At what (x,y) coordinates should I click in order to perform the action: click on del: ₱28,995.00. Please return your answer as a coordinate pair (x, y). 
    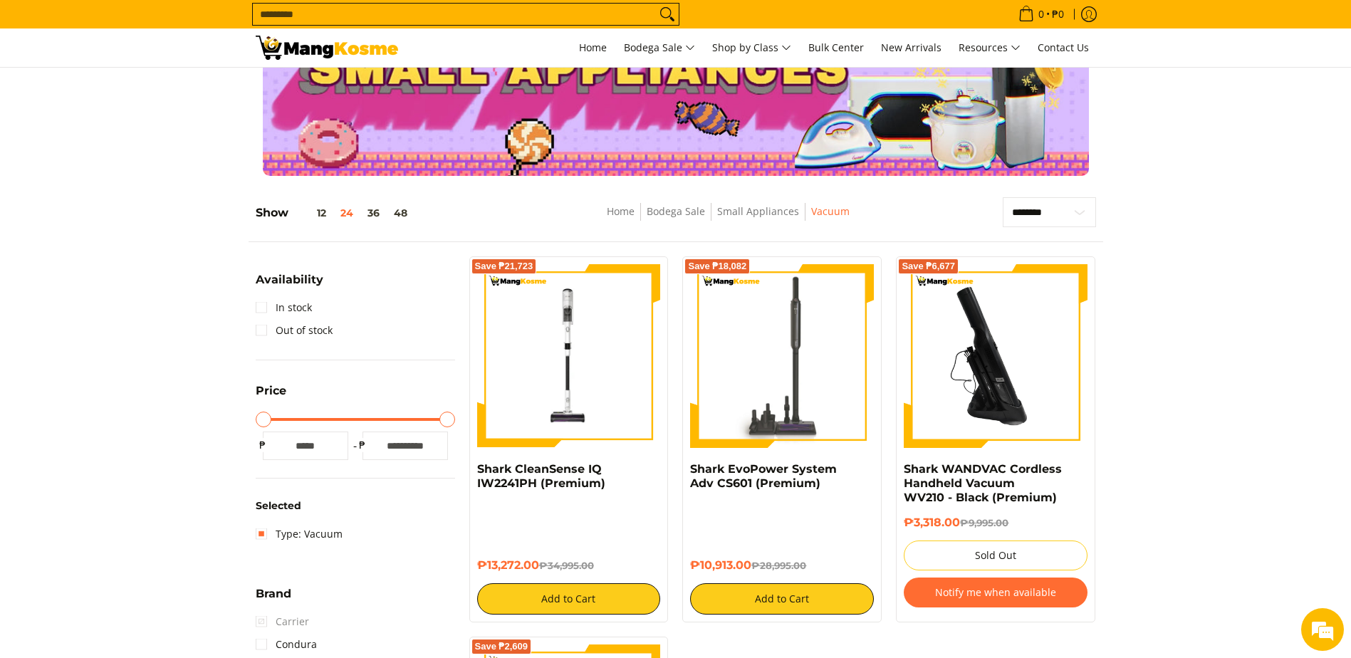
    Looking at the image, I should click on (779, 566).